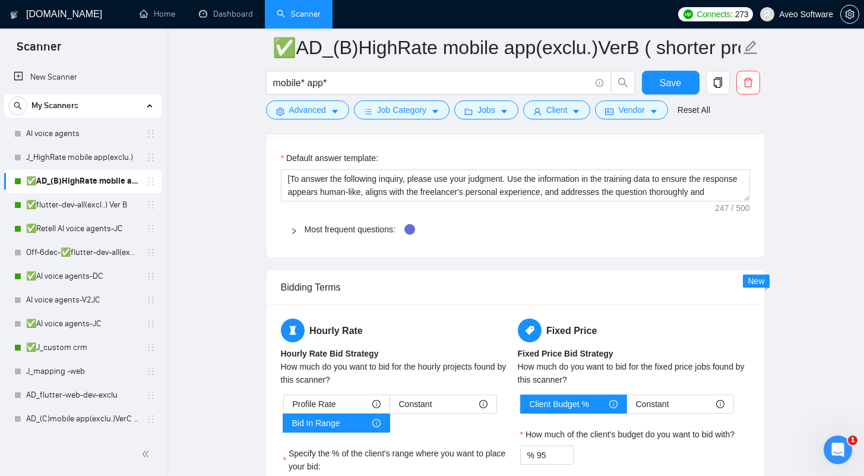  I want to click on h5: Fixed Price, so click(634, 330).